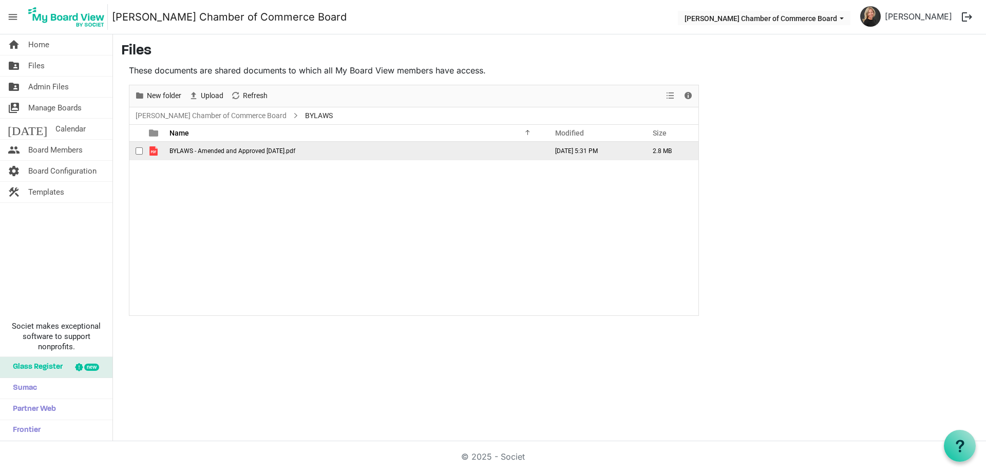 This screenshot has height=472, width=986. What do you see at coordinates (659, 133) in the screenshot?
I see `span: Size` at bounding box center [659, 133].